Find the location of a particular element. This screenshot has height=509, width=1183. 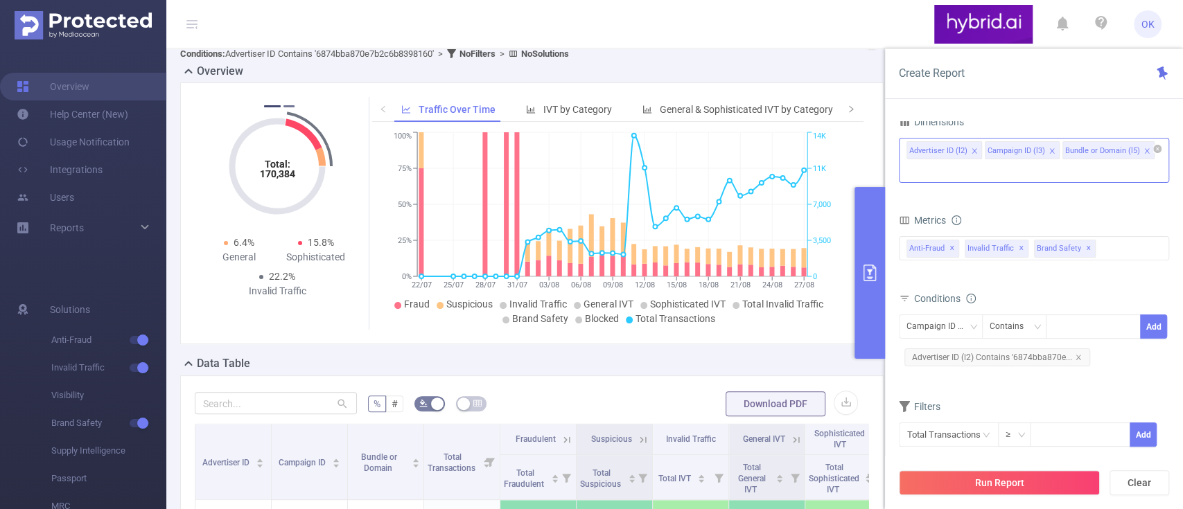

span: Metrics is located at coordinates (922, 220).